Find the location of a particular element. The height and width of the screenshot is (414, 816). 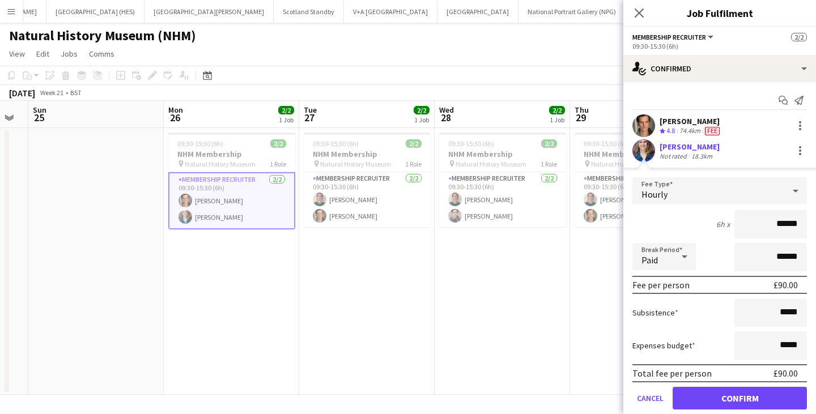

button: Confirm is located at coordinates (740, 399).